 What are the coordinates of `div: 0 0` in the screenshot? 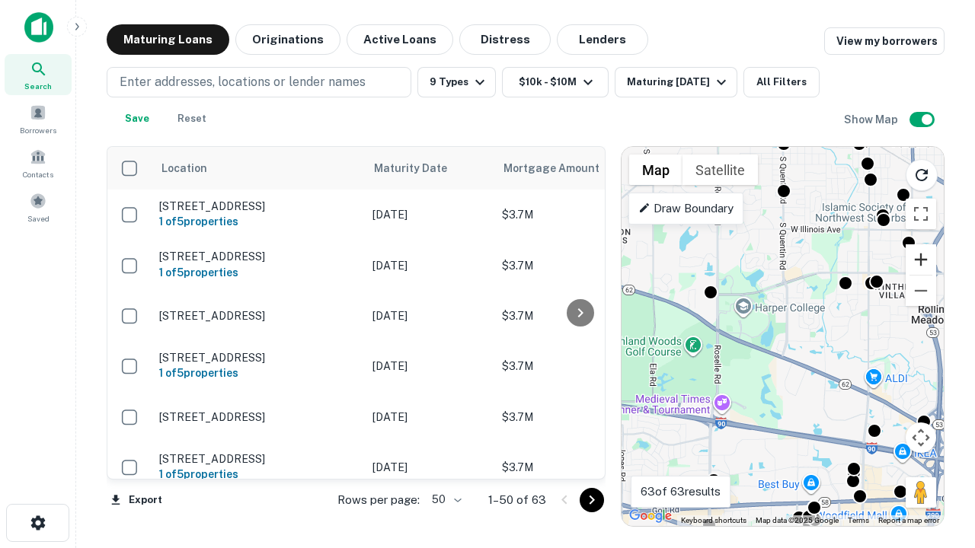 It's located at (782, 337).